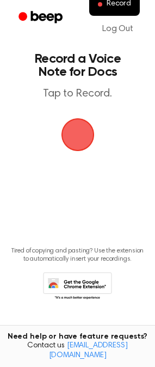 The image size is (155, 367). I want to click on span: Contact us, so click(77, 351).